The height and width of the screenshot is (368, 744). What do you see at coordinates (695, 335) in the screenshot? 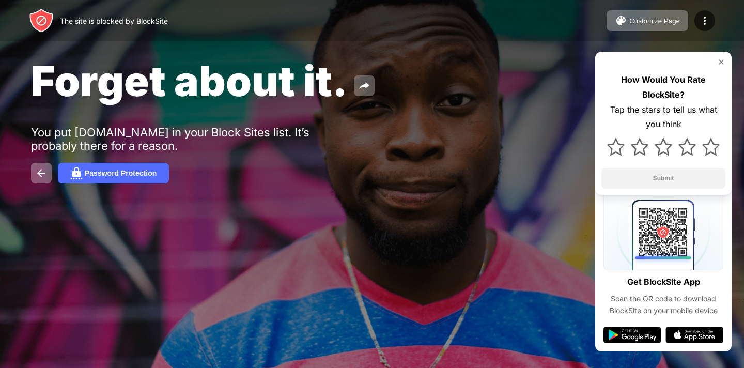
I see `img: app-store.svg` at bounding box center [695, 335].